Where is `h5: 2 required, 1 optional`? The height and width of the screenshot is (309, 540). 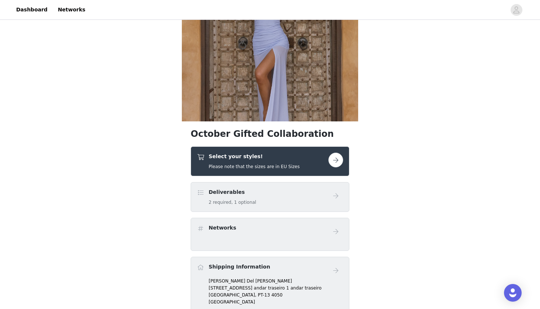 h5: 2 required, 1 optional is located at coordinates (232, 202).